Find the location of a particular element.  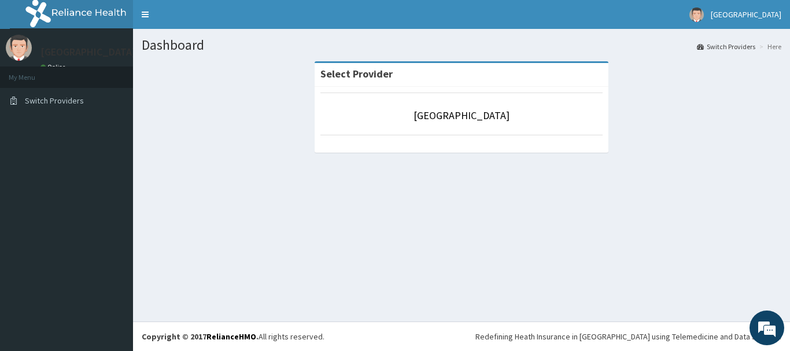

strong: Select Provider is located at coordinates (356, 73).